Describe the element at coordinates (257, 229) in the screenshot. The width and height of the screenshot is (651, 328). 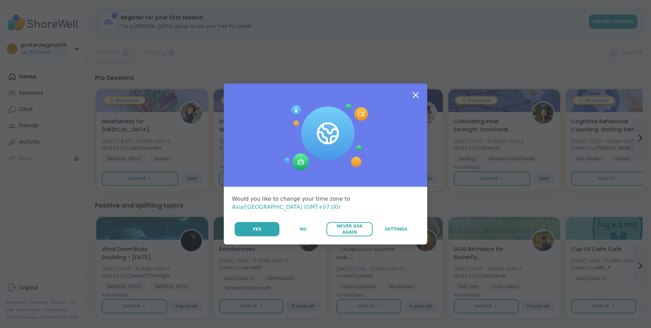
I see `button: Yes` at that location.